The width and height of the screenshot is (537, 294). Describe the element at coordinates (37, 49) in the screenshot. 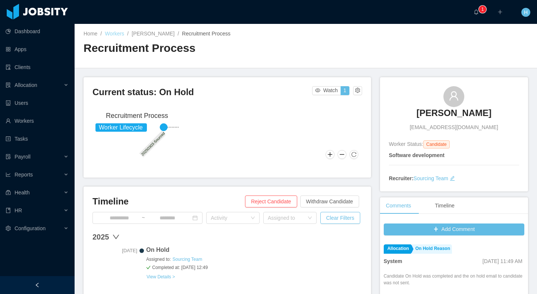

I see `a: icon: appstoreApps` at that location.